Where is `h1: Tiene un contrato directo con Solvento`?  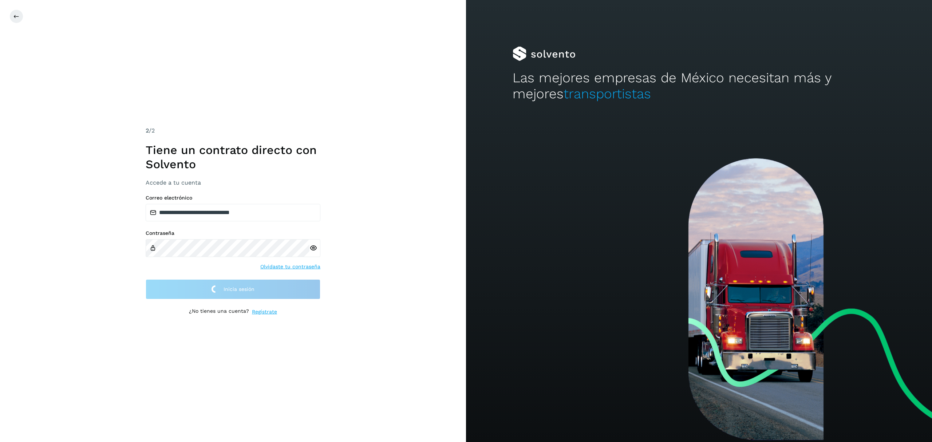
h1: Tiene un contrato directo con Solvento is located at coordinates (233, 157).